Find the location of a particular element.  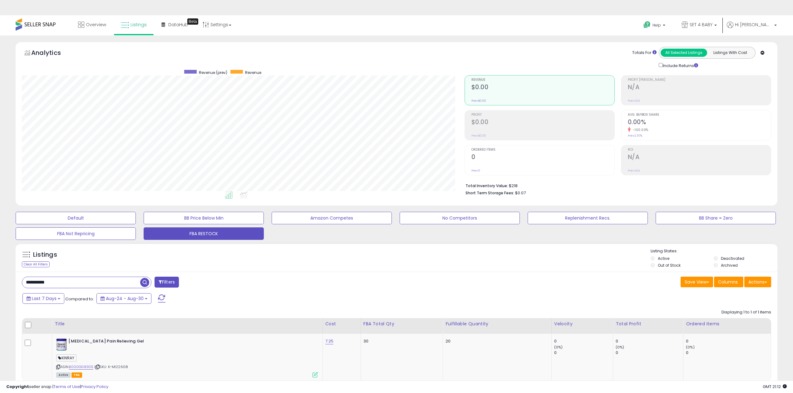

div: Include Returns is located at coordinates (680, 65).